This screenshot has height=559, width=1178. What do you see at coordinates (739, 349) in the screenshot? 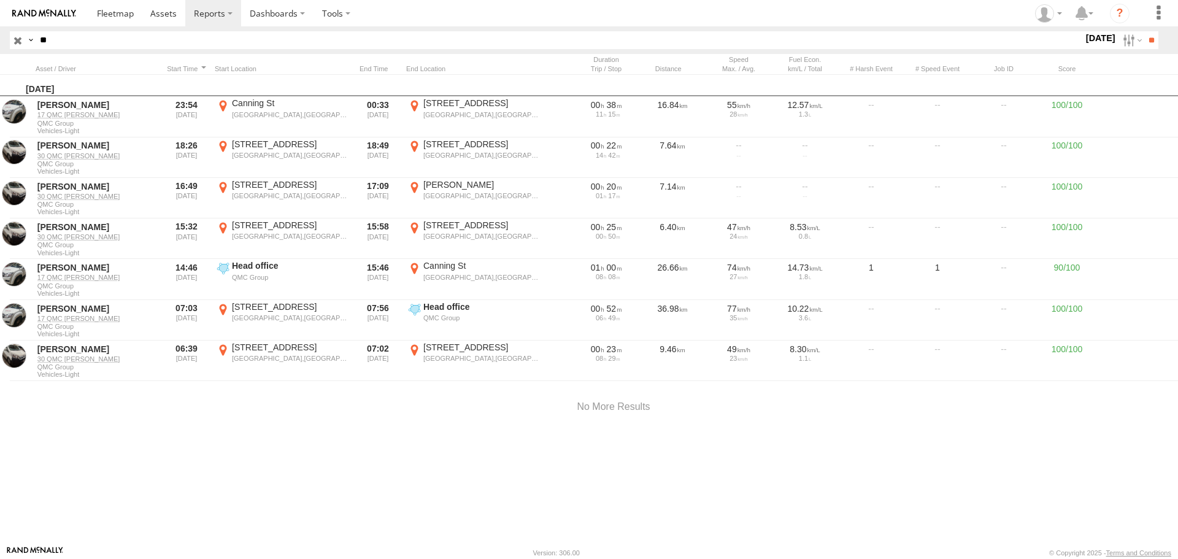
I see `div: 49` at bounding box center [739, 349].